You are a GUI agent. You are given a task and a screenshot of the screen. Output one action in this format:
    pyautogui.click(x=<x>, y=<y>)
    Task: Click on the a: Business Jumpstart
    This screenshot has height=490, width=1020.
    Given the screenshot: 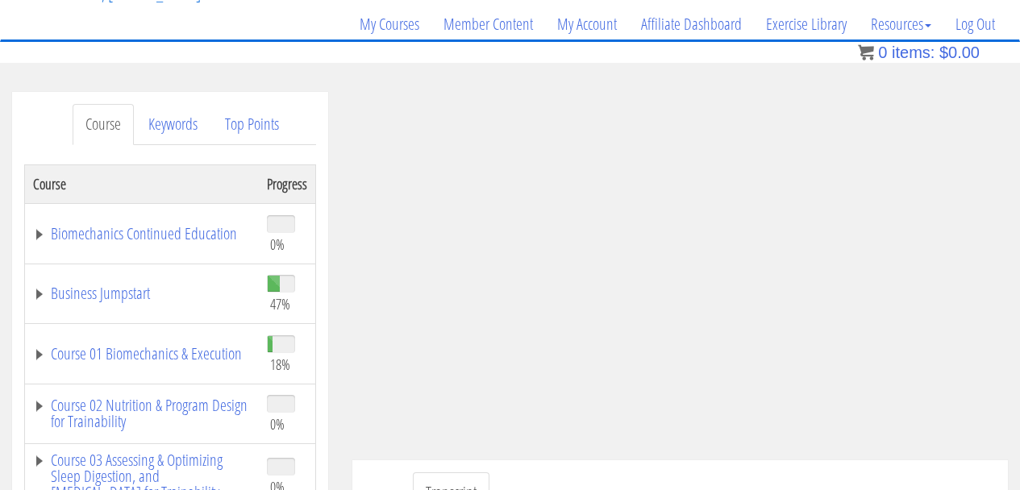 What is the action you would take?
    pyautogui.click(x=142, y=294)
    